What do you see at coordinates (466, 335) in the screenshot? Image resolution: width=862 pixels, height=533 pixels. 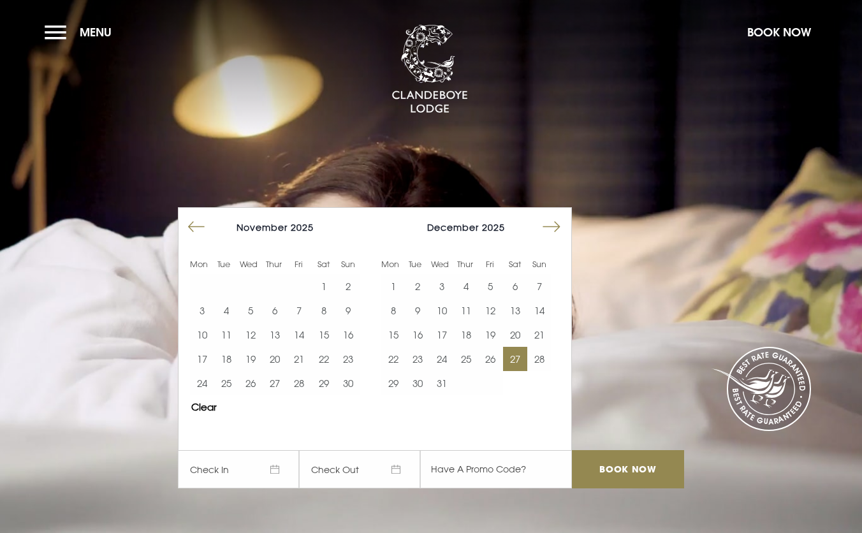 I see `button: 18` at bounding box center [466, 335].